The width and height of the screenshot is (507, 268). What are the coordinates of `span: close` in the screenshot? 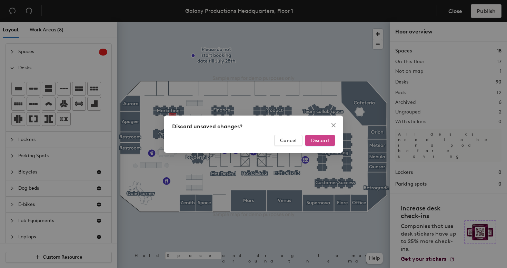 It's located at (334, 125).